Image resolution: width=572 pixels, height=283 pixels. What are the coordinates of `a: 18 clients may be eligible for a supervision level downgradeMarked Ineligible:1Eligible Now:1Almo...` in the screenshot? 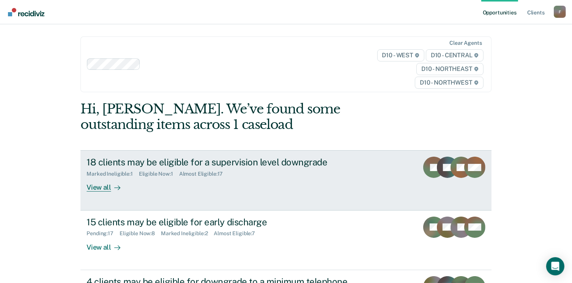 It's located at (286, 180).